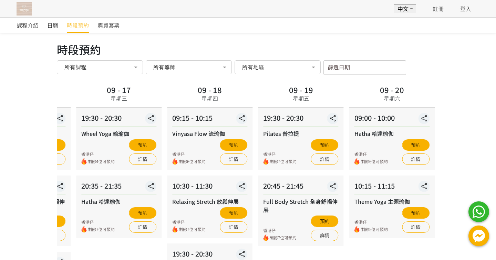 The height and width of the screenshot is (260, 496). Describe the element at coordinates (365, 68) in the screenshot. I see `input: 篩選日期` at that location.